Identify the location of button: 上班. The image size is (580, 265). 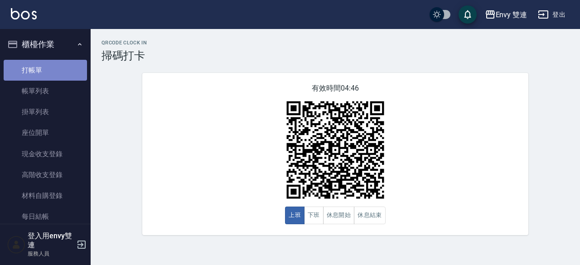
(294, 215).